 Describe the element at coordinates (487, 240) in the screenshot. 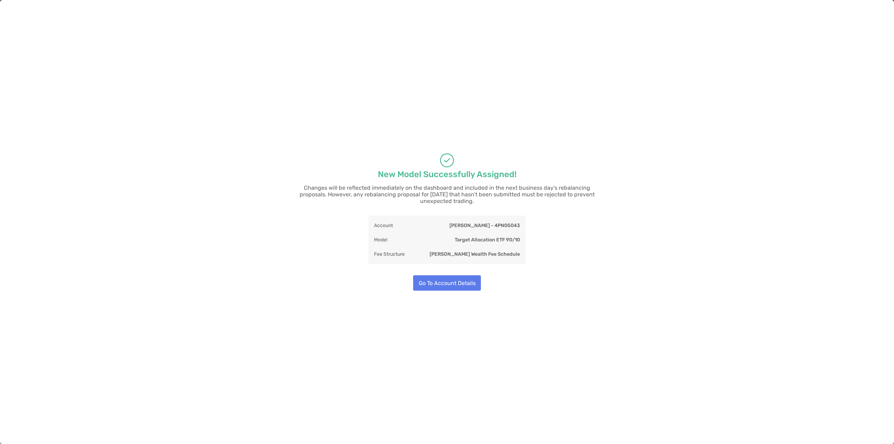

I see `p: Target Allocation ETF 90/10` at that location.